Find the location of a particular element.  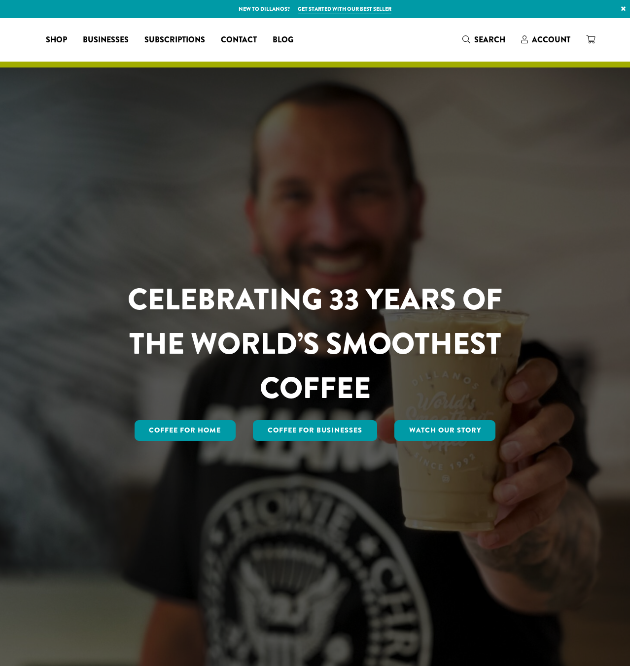

a: Coffee For Businesses is located at coordinates (315, 431).